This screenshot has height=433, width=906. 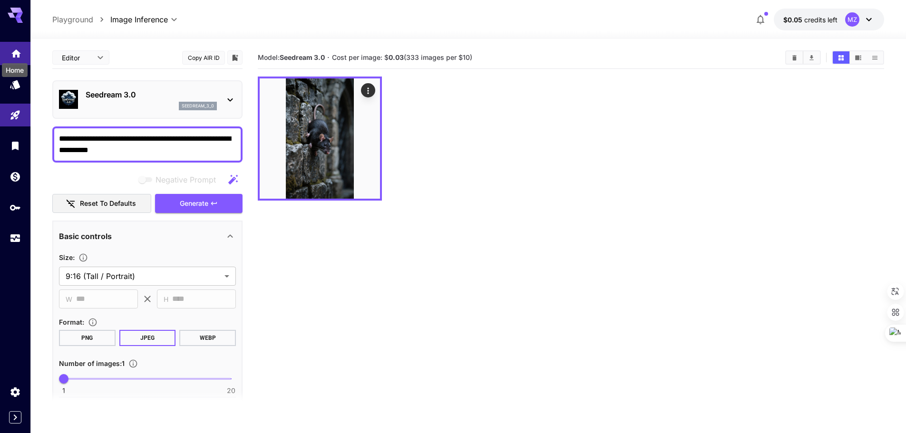 I want to click on span: Number of images : 1, so click(x=92, y=364).